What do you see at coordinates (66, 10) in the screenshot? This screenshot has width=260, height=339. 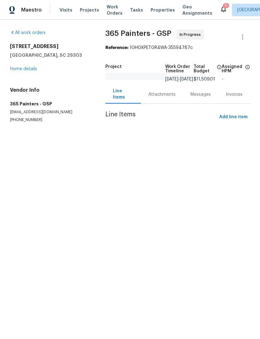 I see `span: Visits` at bounding box center [66, 10].